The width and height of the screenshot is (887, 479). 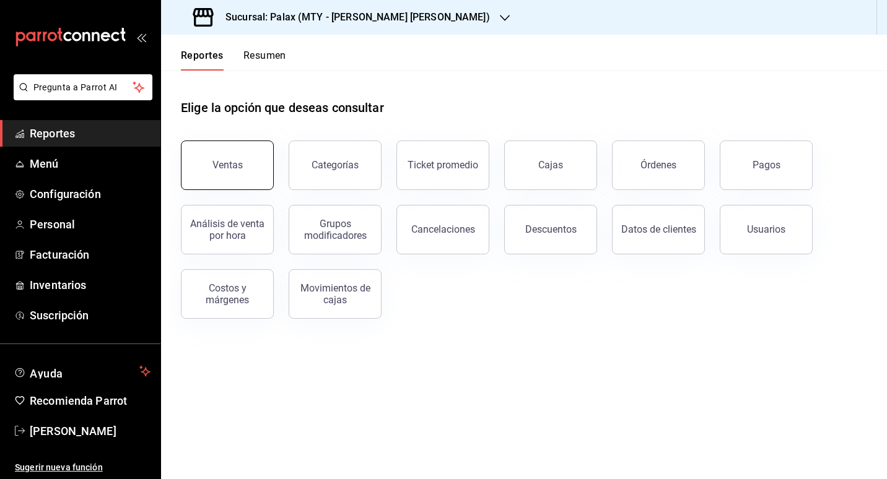 I want to click on font: Suscripción, so click(x=59, y=315).